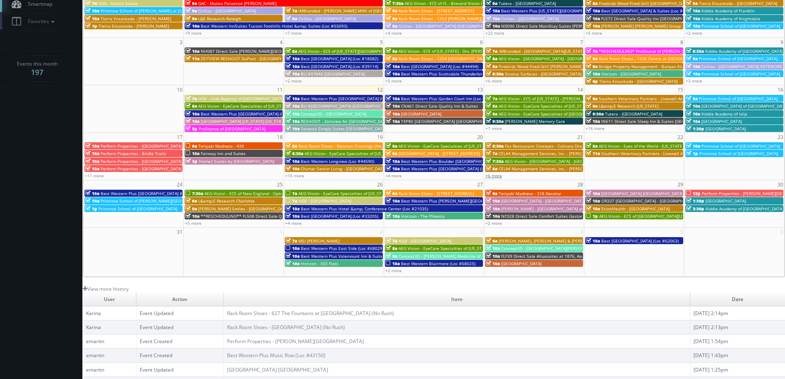  What do you see at coordinates (439, 106) in the screenshot?
I see `span: CNA61 Direct Sale Quality Inn & Suites` at bounding box center [439, 106].